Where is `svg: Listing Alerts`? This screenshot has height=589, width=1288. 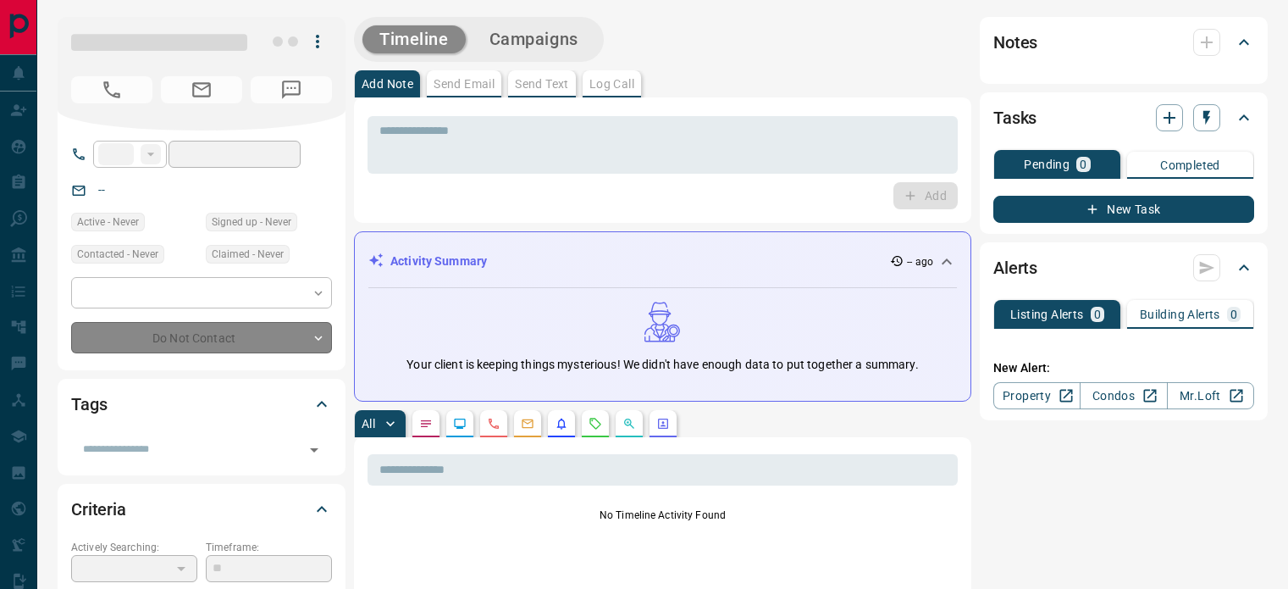
svg: Listing Alerts is located at coordinates (561, 423).